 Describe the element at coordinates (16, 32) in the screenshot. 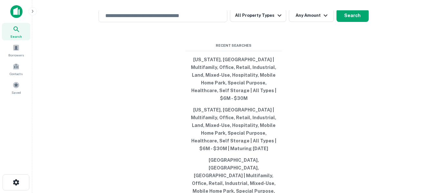

I see `div: Search` at that location.